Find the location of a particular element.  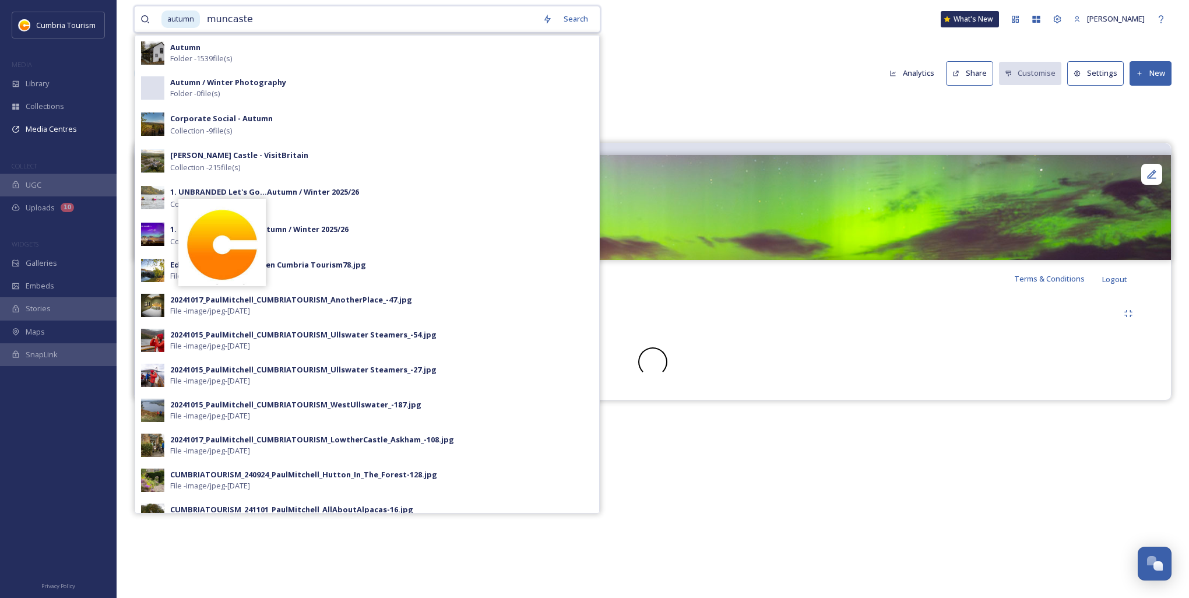

span: Folder - 0 file(s) is located at coordinates (195, 93).